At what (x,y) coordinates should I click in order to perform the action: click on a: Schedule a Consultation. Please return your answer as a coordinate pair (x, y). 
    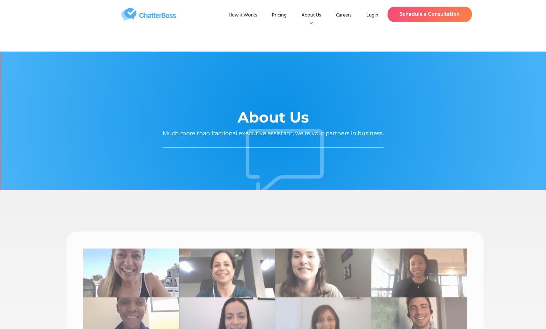
    Looking at the image, I should click on (430, 14).